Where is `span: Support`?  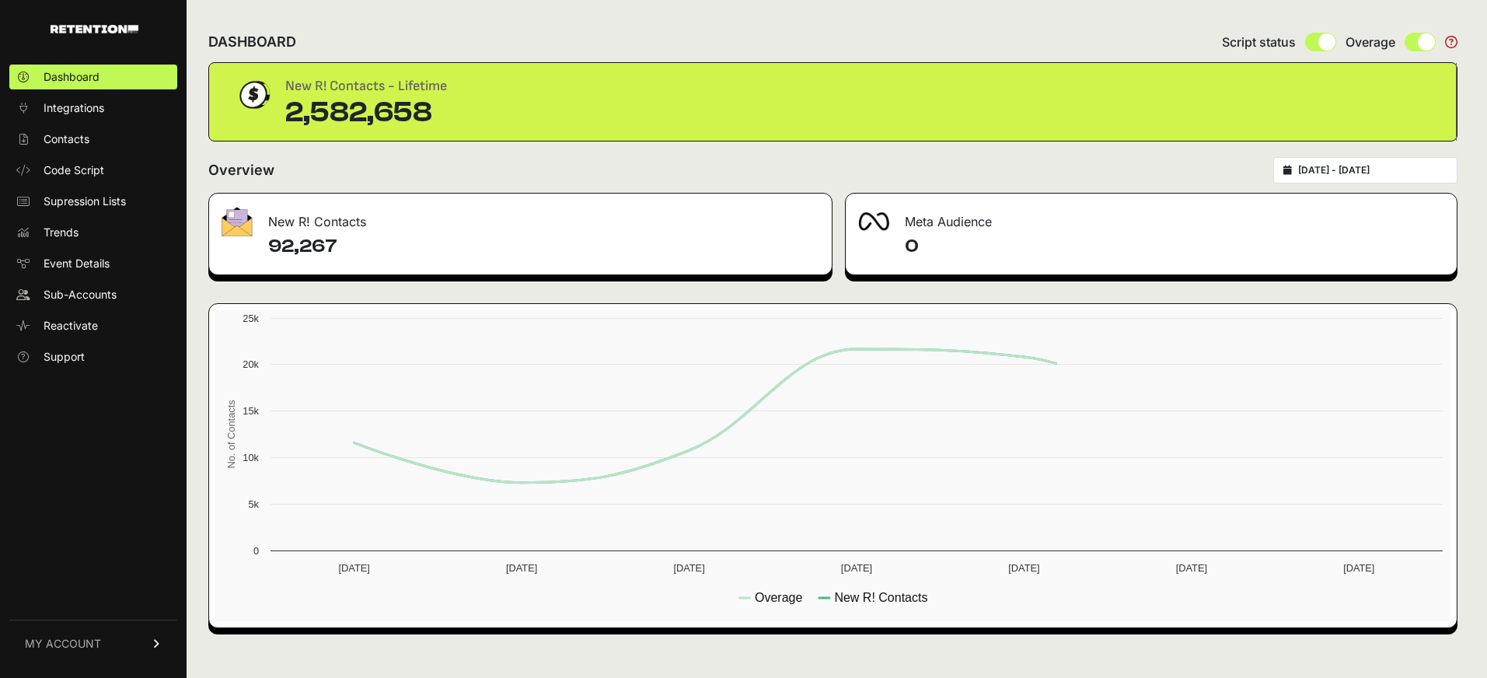
span: Support is located at coordinates (64, 357).